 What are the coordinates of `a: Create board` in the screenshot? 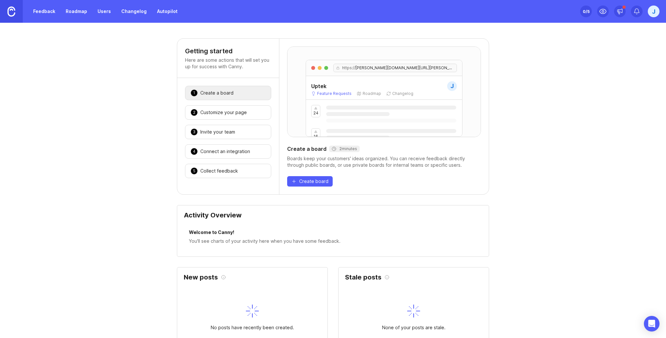 It's located at (310, 182).